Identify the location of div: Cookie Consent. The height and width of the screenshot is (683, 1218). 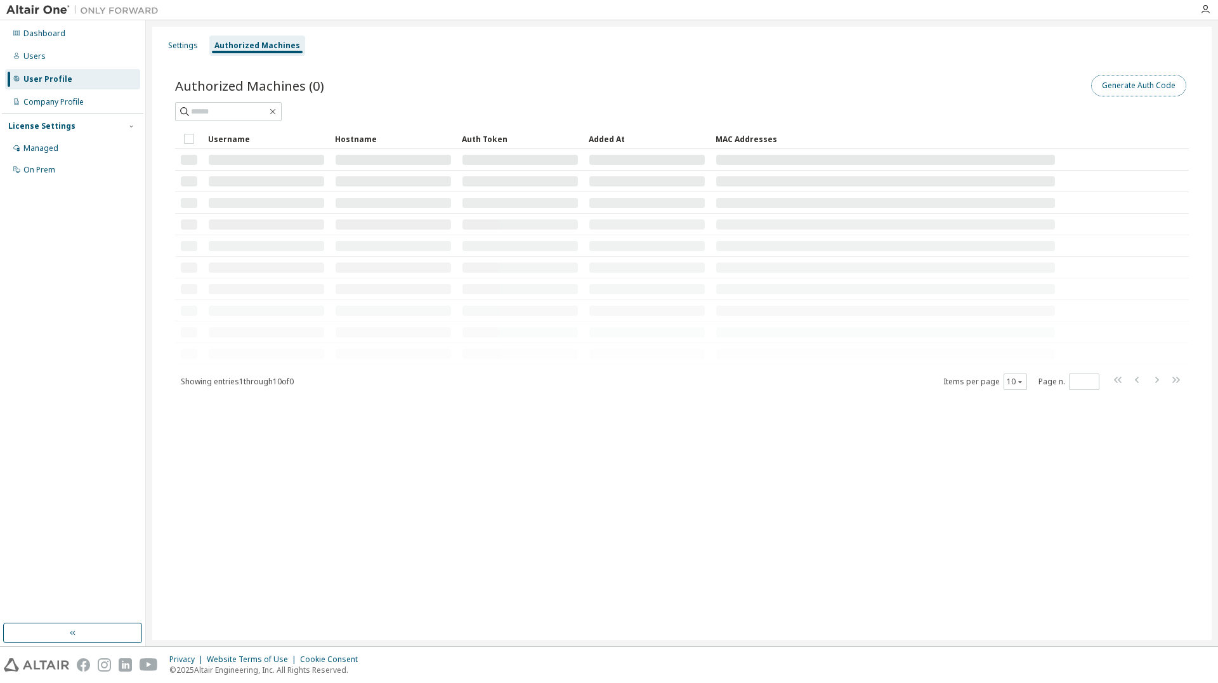
(332, 660).